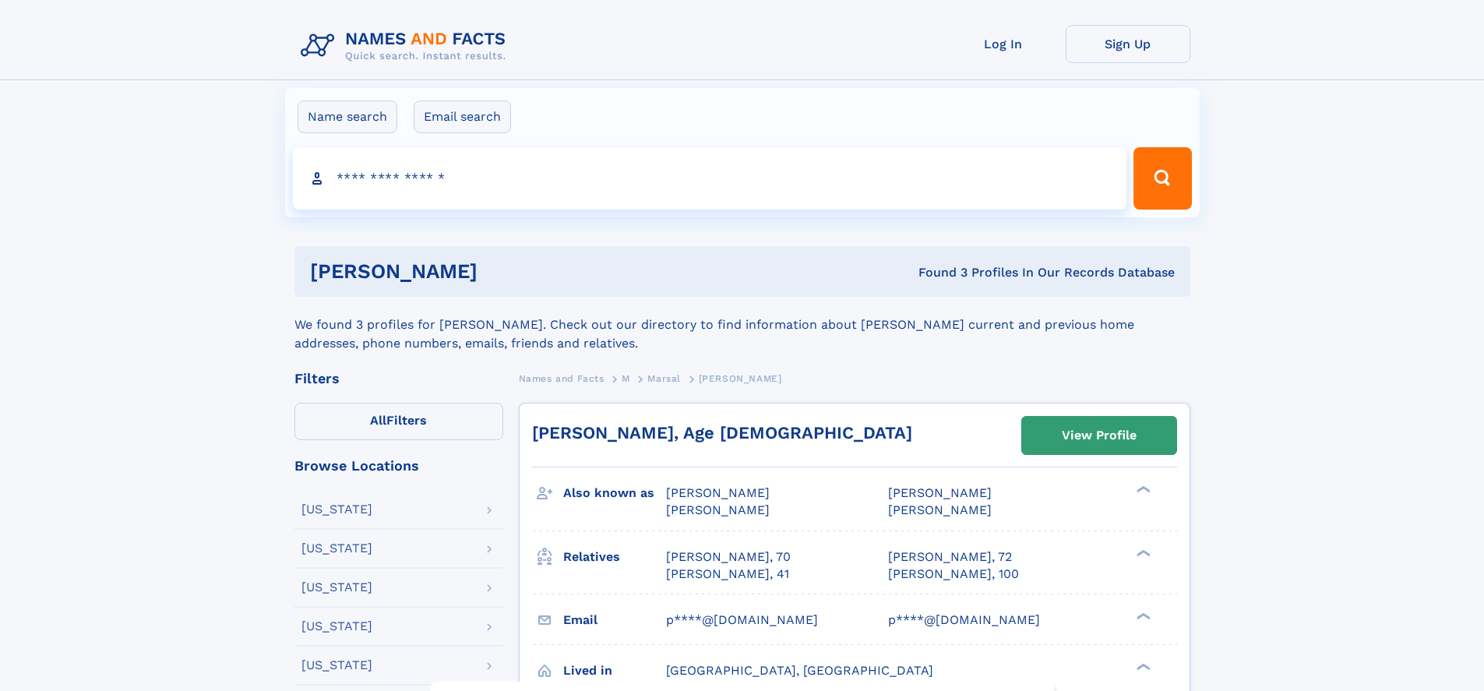  What do you see at coordinates (937, 273) in the screenshot?
I see `div: Found 3 Profiles In Our Records Database` at bounding box center [937, 273].